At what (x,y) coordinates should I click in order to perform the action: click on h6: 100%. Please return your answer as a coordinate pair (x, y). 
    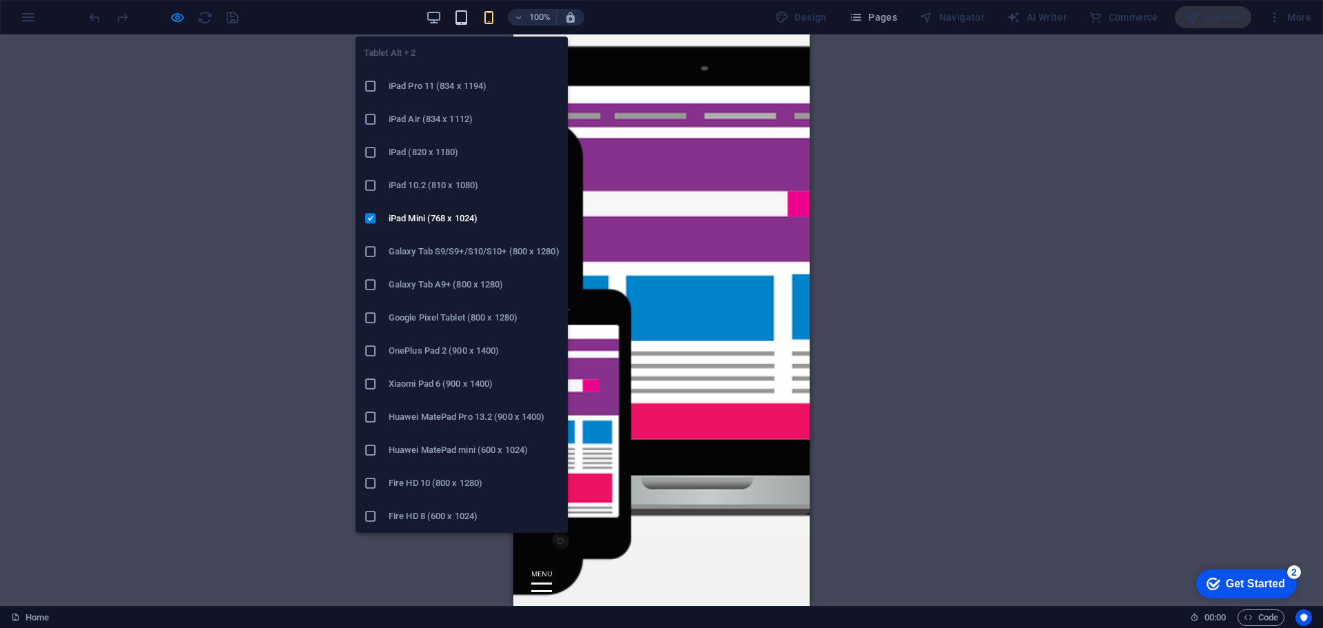
    Looking at the image, I should click on (539, 17).